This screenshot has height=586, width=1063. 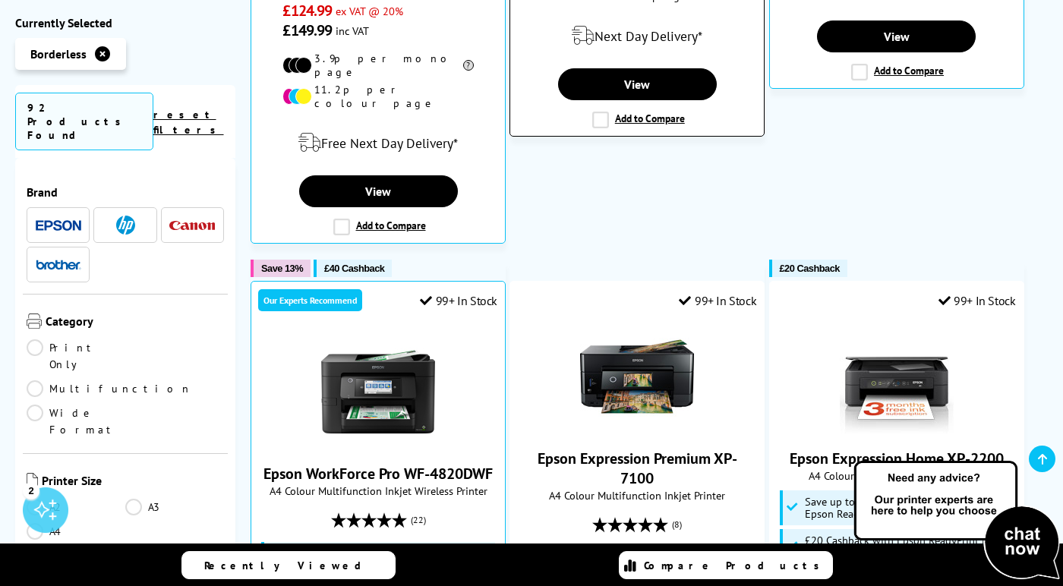 I want to click on span: Recently Viewed, so click(x=290, y=566).